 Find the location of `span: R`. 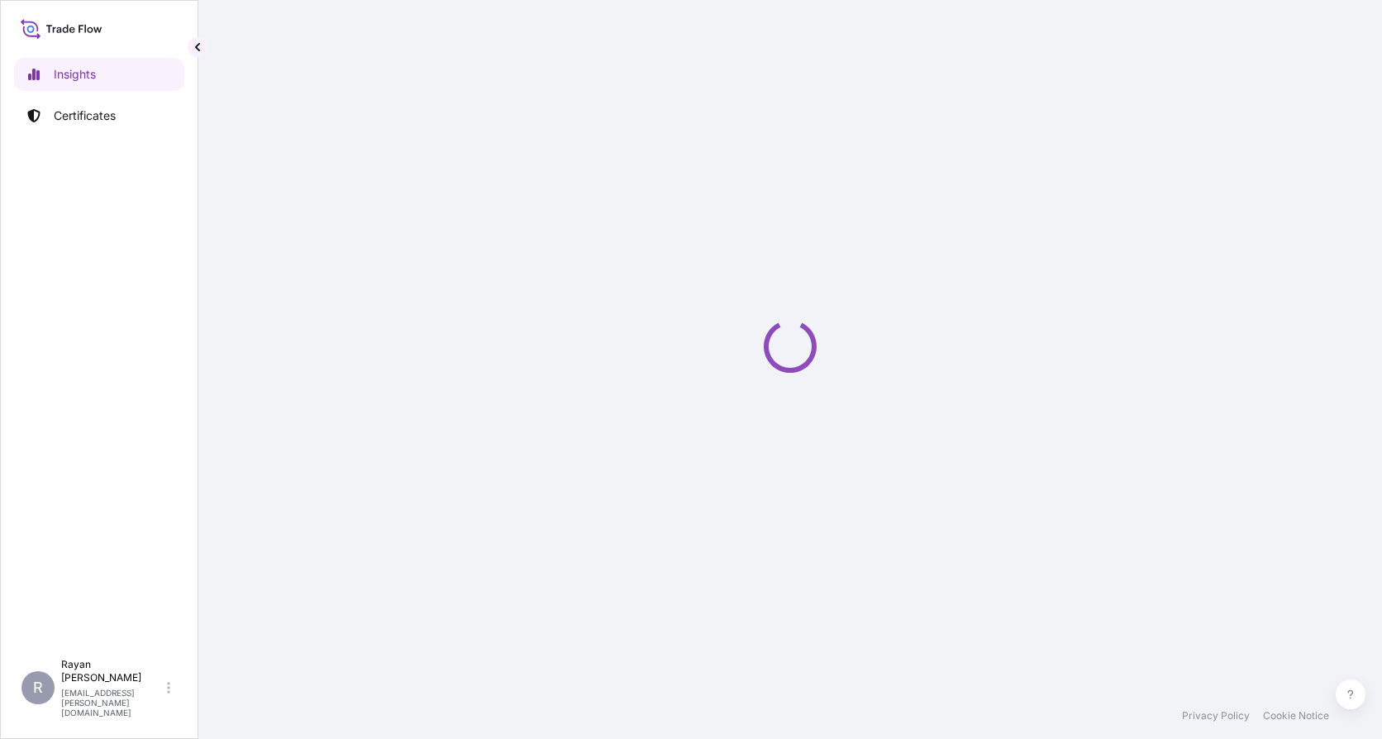

span: R is located at coordinates (38, 688).